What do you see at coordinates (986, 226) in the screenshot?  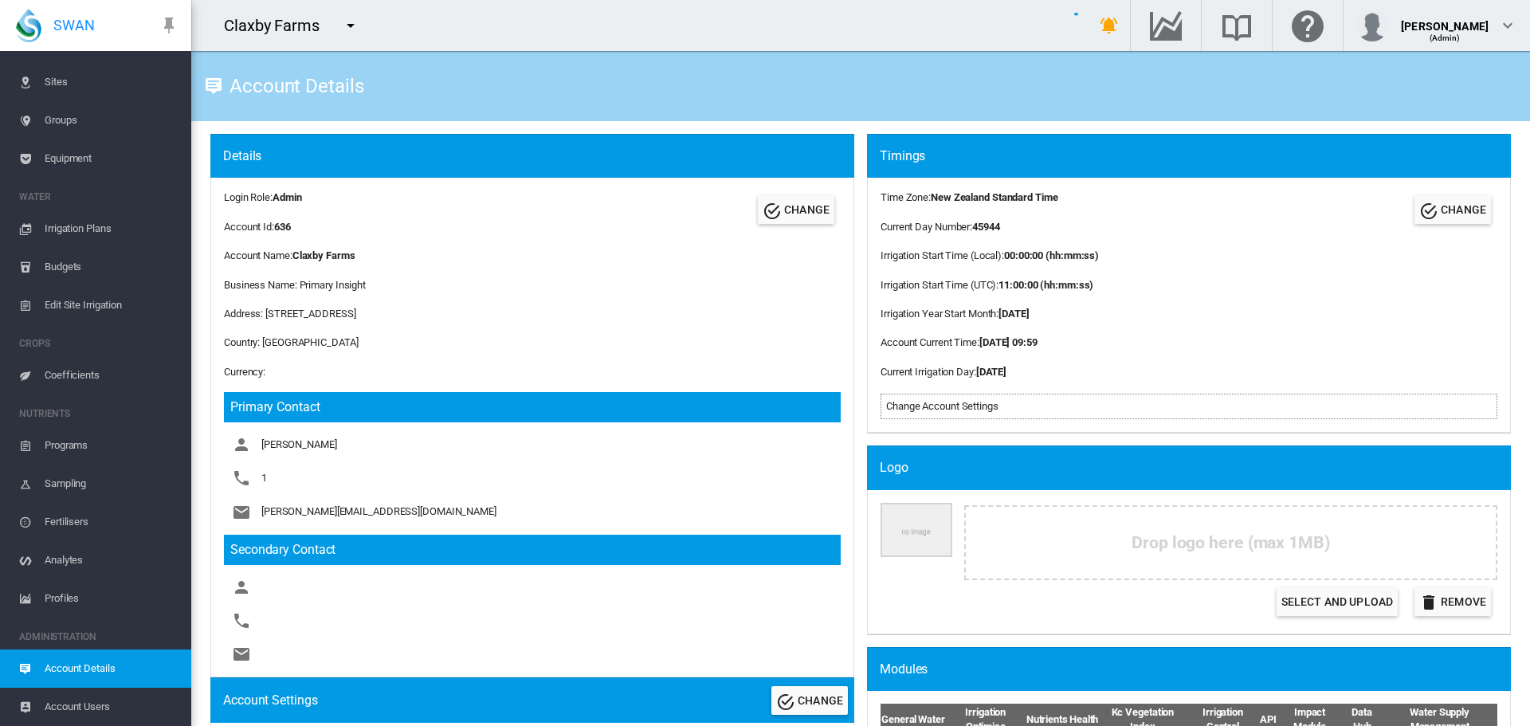 I see `b: 45944` at bounding box center [986, 226].